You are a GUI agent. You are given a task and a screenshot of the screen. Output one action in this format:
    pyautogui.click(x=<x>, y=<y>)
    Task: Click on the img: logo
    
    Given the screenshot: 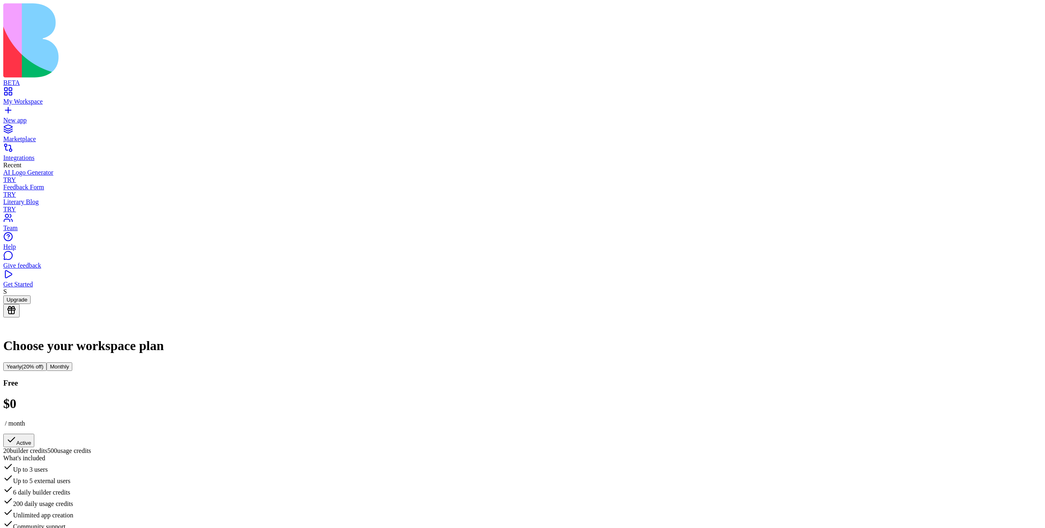 What is the action you would take?
    pyautogui.click(x=167, y=40)
    